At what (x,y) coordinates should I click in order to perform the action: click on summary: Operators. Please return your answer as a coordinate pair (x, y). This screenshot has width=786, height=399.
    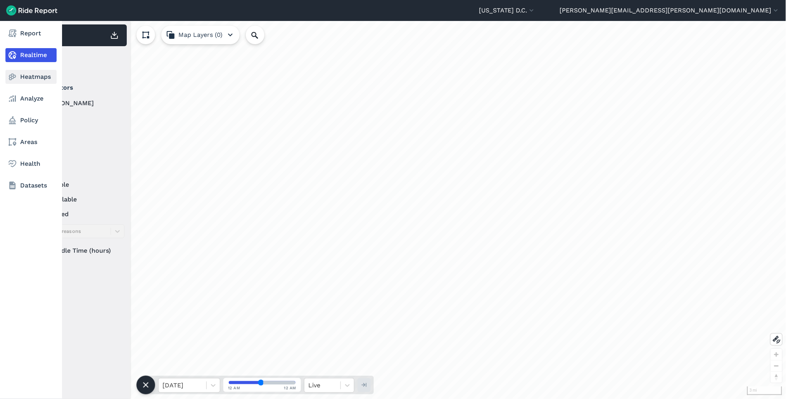
    Looking at the image, I should click on (77, 88).